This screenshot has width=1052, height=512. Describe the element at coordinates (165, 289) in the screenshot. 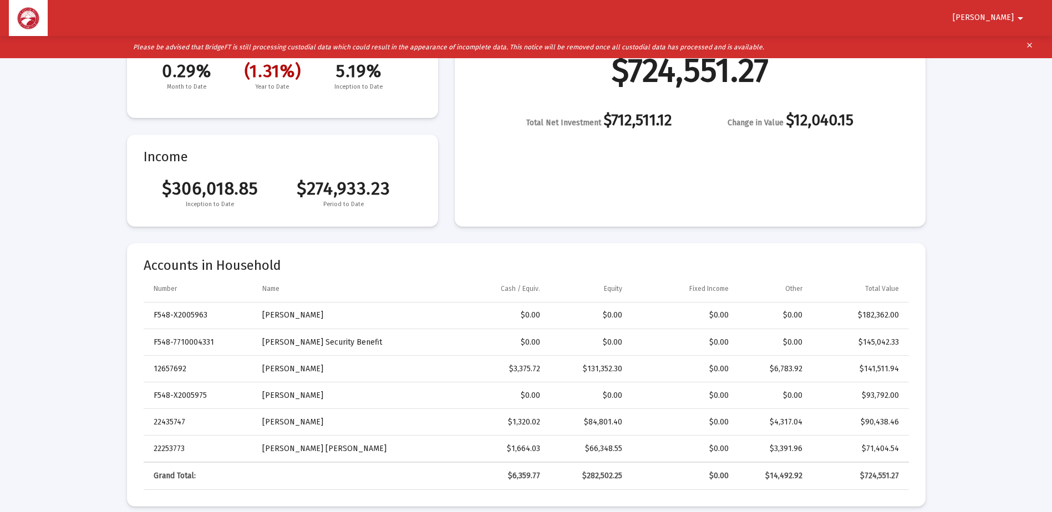

I see `div: Number` at that location.